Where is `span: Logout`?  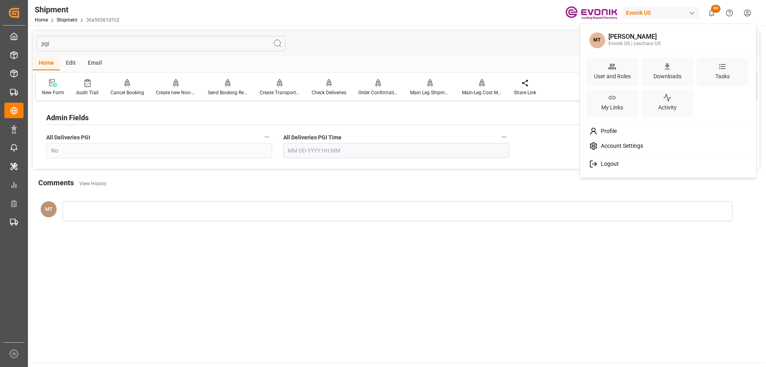 span: Logout is located at coordinates (608, 164).